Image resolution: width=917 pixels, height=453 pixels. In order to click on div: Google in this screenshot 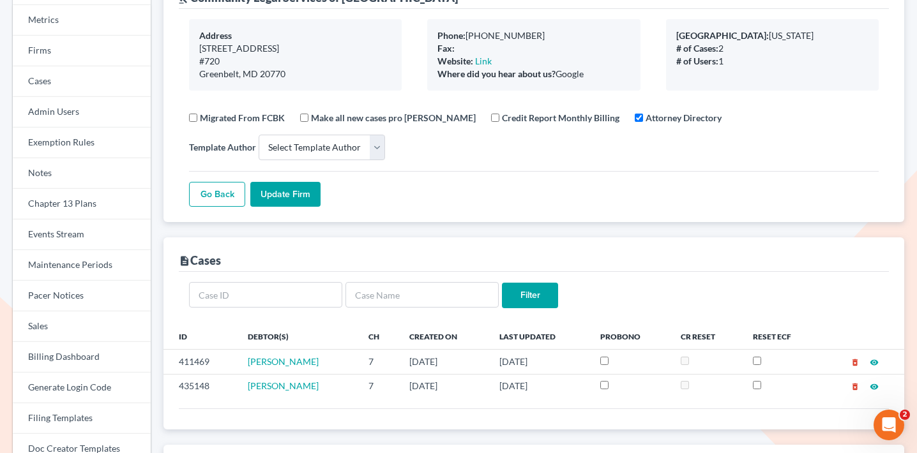, I will do `click(533, 74)`.